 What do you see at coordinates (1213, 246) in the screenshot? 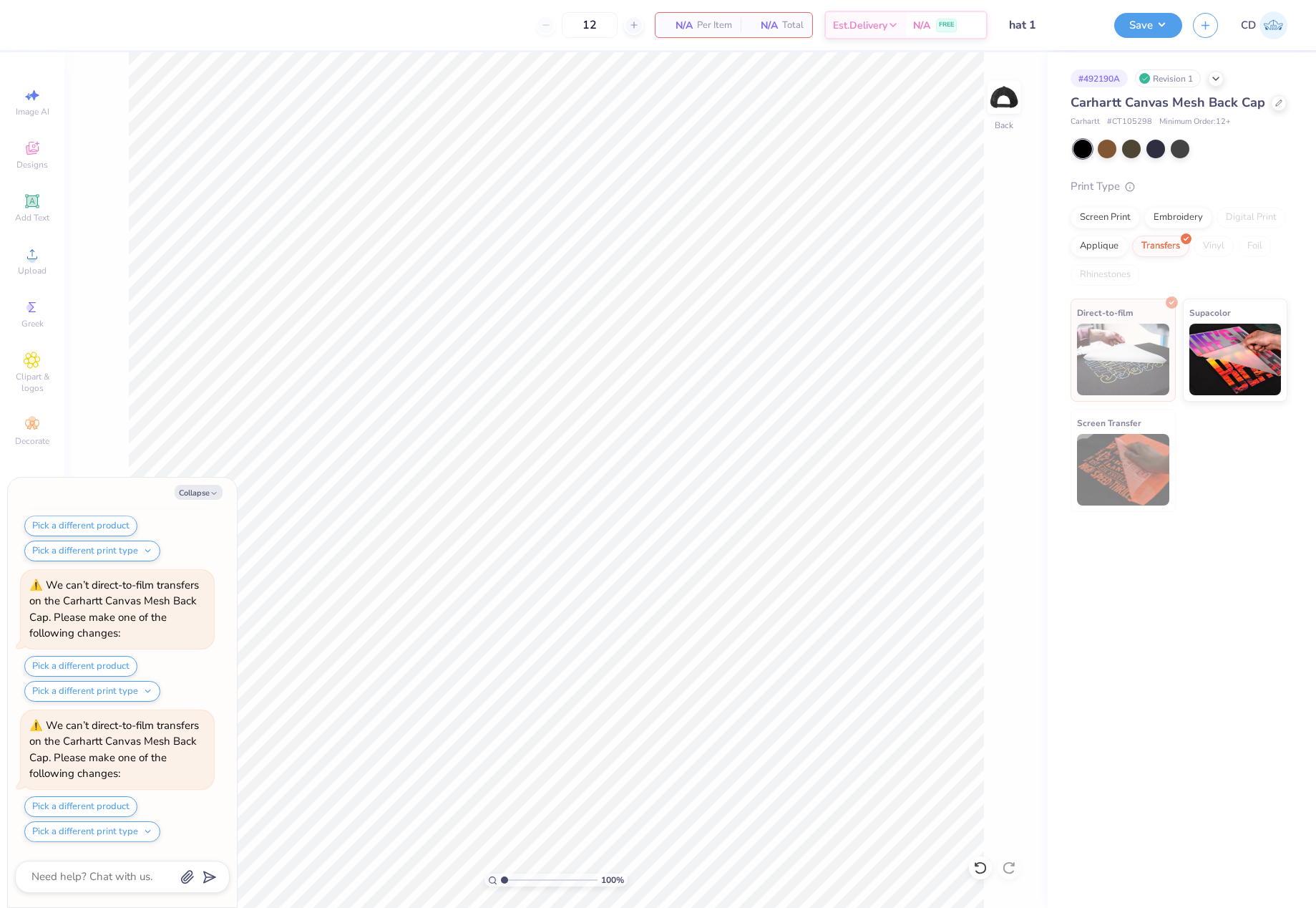
I see `div: Vinyl` at bounding box center [1213, 246].